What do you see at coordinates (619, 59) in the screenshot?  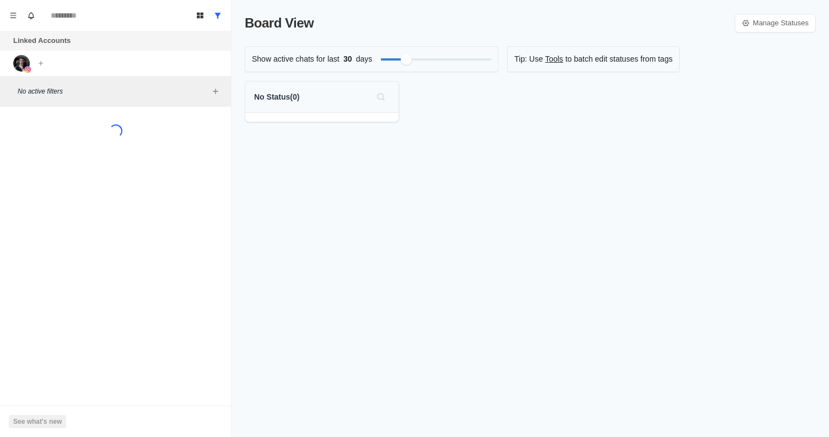 I see `p: to batch edit statuses from tags` at bounding box center [619, 59].